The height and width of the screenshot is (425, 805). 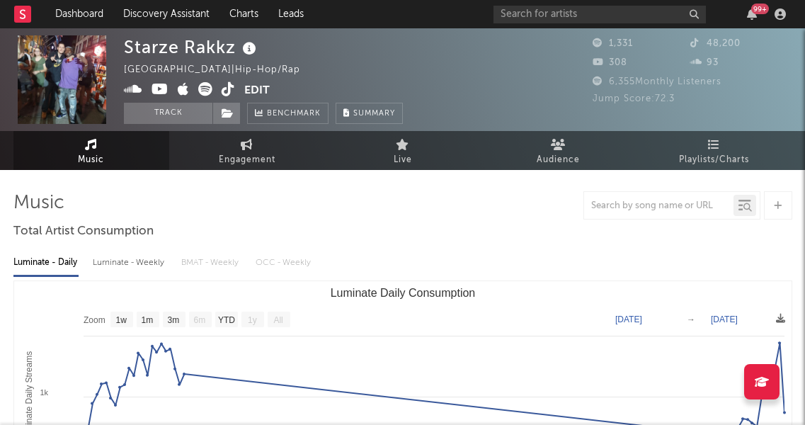 I want to click on span: Benchmark, so click(x=294, y=114).